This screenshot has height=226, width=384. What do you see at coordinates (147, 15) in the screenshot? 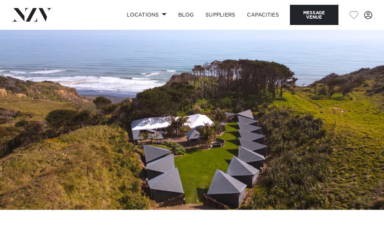
I see `a: Locations` at bounding box center [147, 15].